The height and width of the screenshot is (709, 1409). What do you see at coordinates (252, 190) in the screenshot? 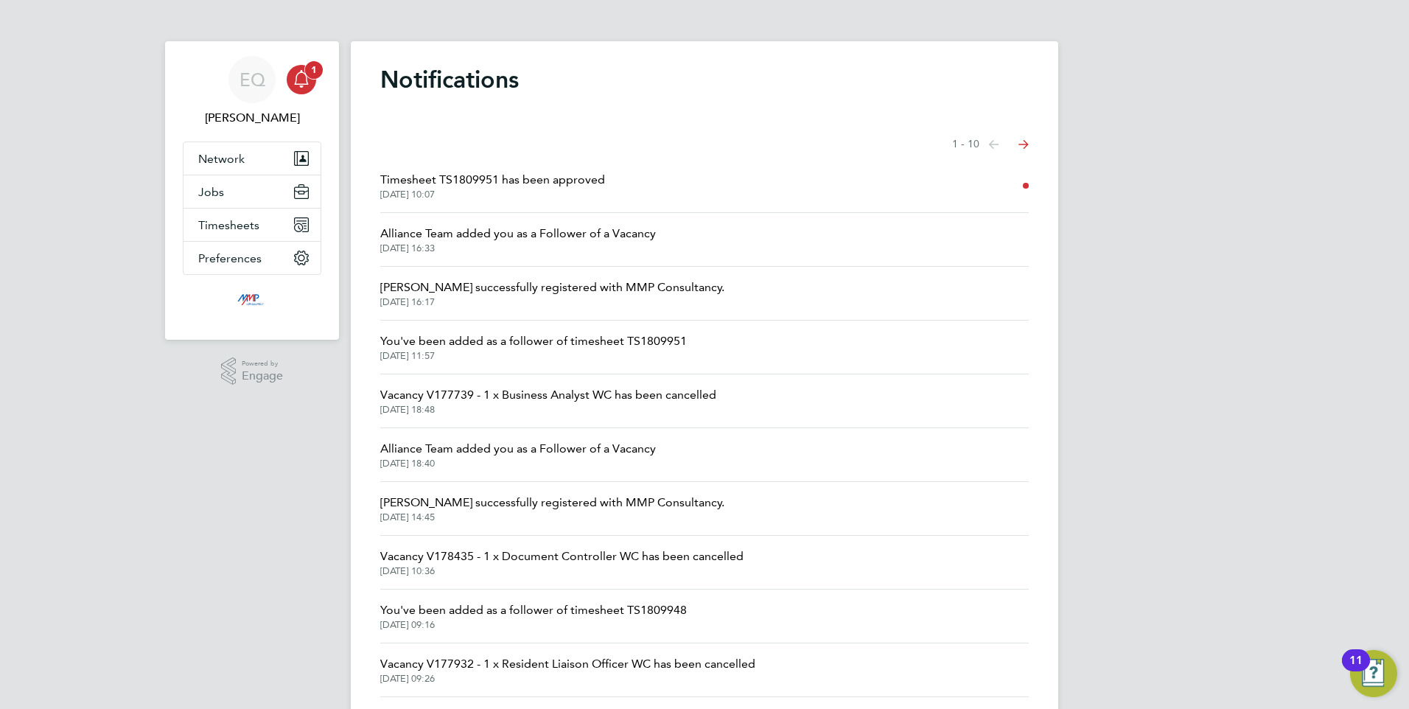
I see `nav: Main navigation` at bounding box center [252, 190].